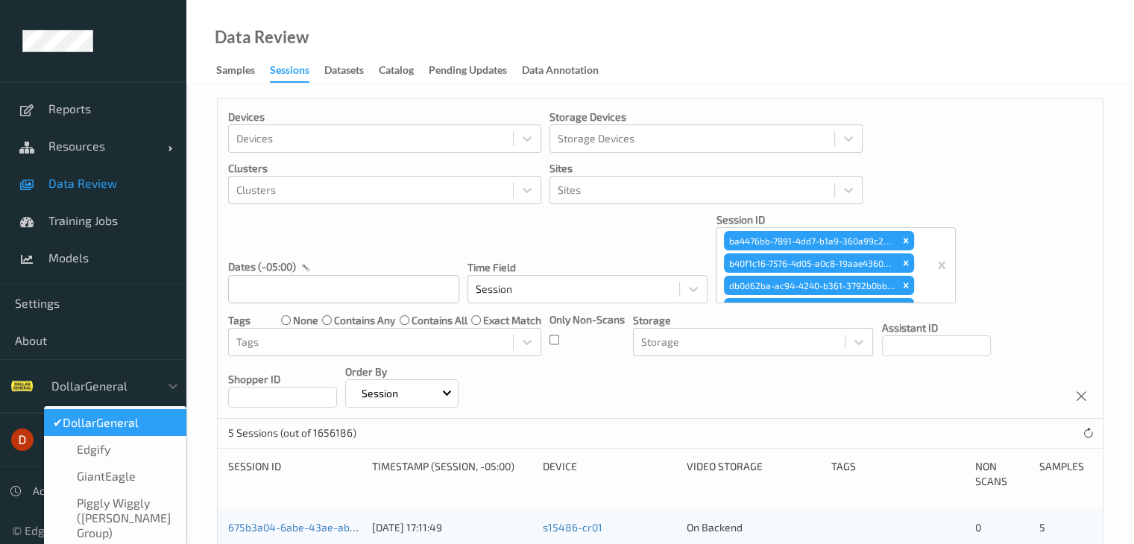 The height and width of the screenshot is (544, 1134). What do you see at coordinates (404, 71) in the screenshot?
I see `a: Catalog` at bounding box center [404, 71].